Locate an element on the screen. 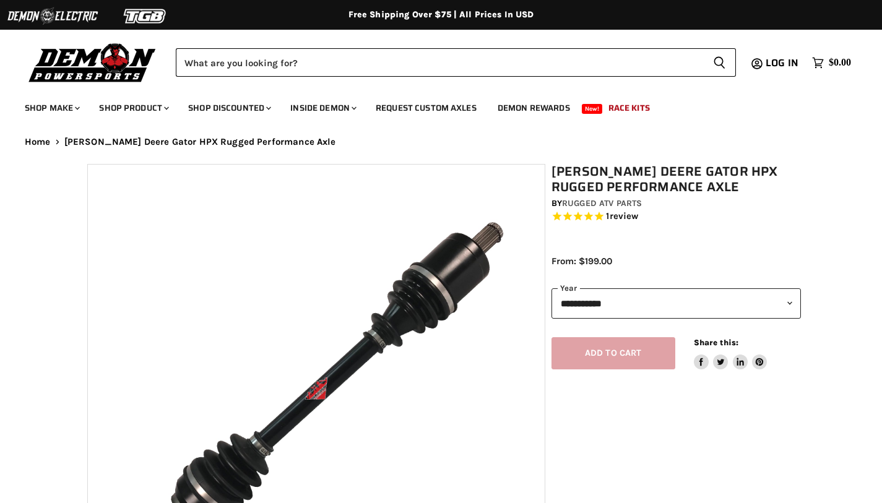 This screenshot has height=503, width=882. a: Race Kits is located at coordinates (629, 108).